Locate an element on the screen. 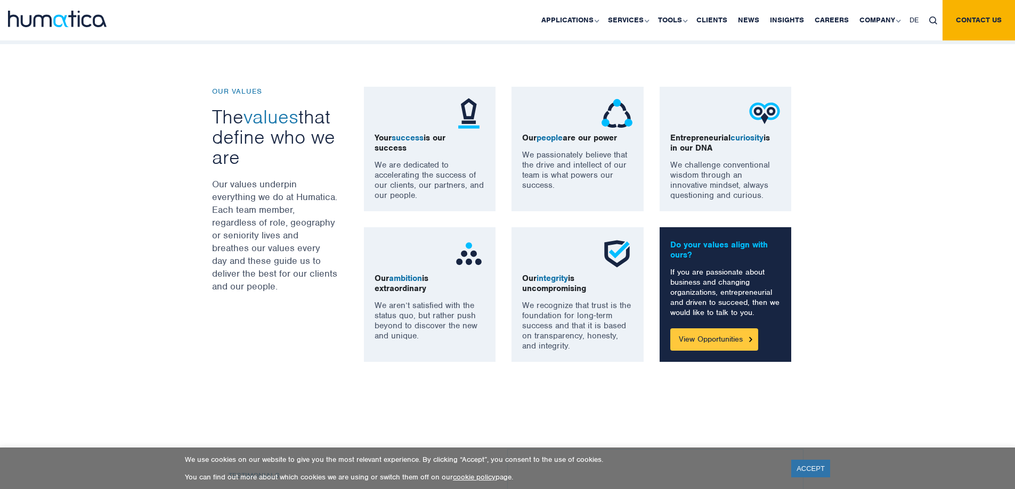 The width and height of the screenshot is (1015, 489). p: We use cookies on our website to give you the most relevant experience. By clicking “Accept”, you... is located at coordinates (481, 460).